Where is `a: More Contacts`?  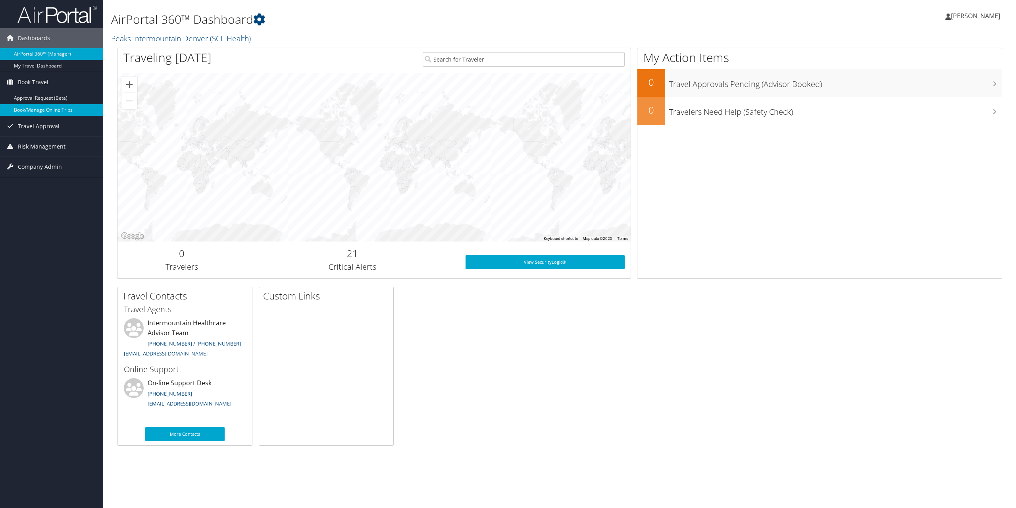
a: More Contacts is located at coordinates (185, 434).